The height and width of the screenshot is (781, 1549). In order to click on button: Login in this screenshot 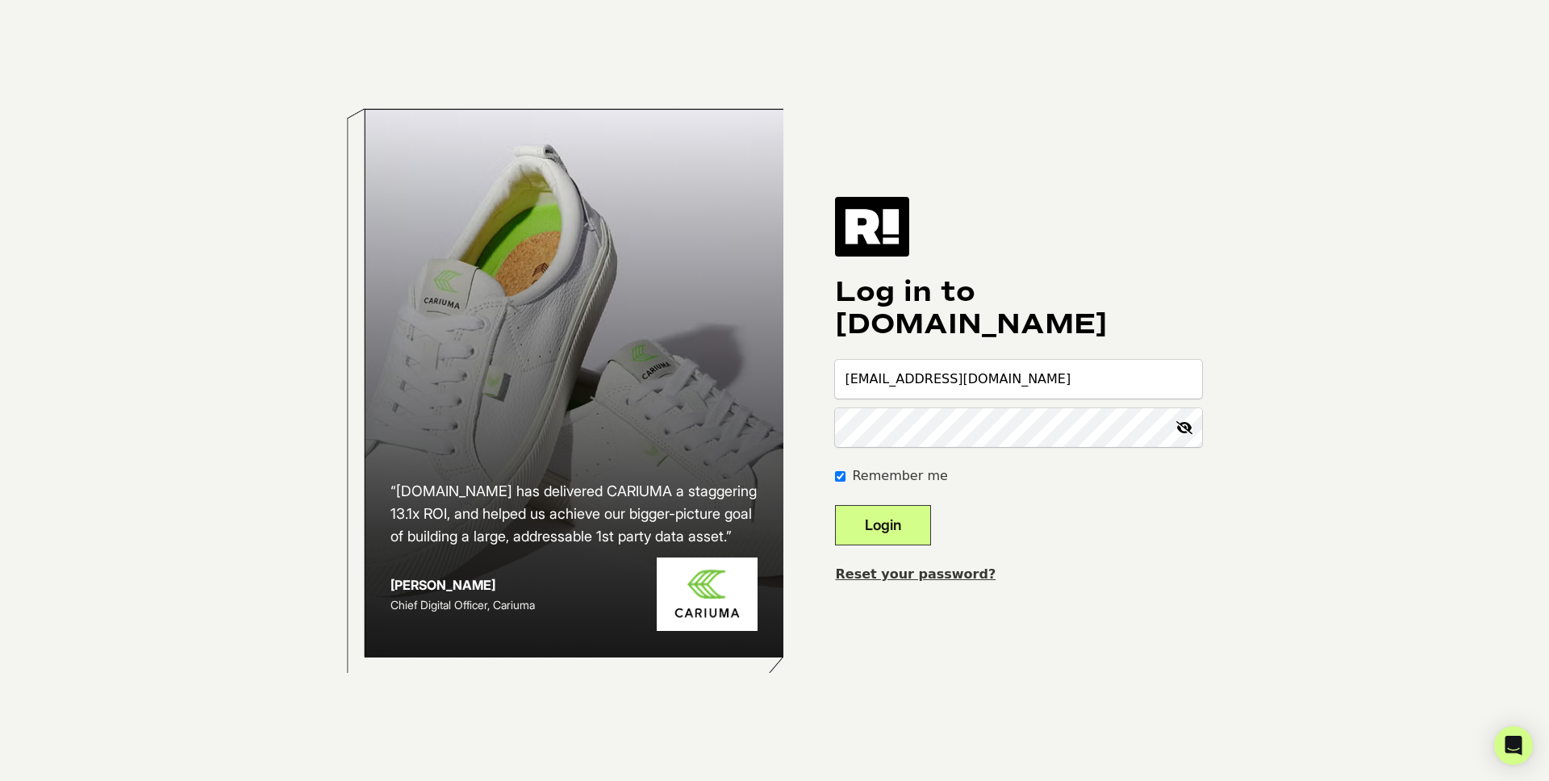, I will do `click(882, 525)`.